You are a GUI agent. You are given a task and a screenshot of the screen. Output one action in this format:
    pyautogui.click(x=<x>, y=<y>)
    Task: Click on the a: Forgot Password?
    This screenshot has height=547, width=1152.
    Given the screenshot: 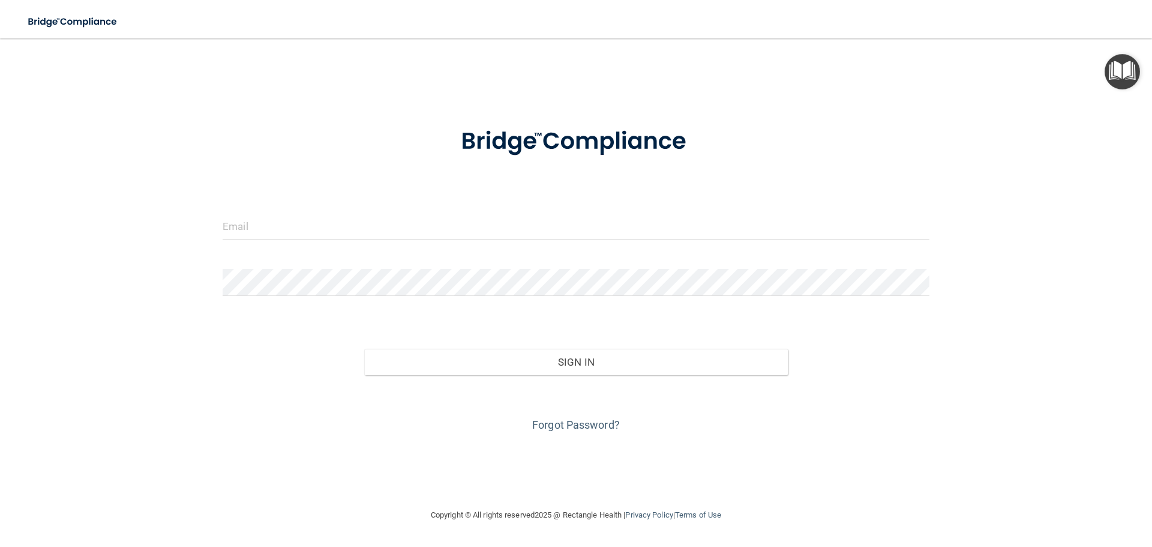 What is the action you would take?
    pyautogui.click(x=576, y=424)
    